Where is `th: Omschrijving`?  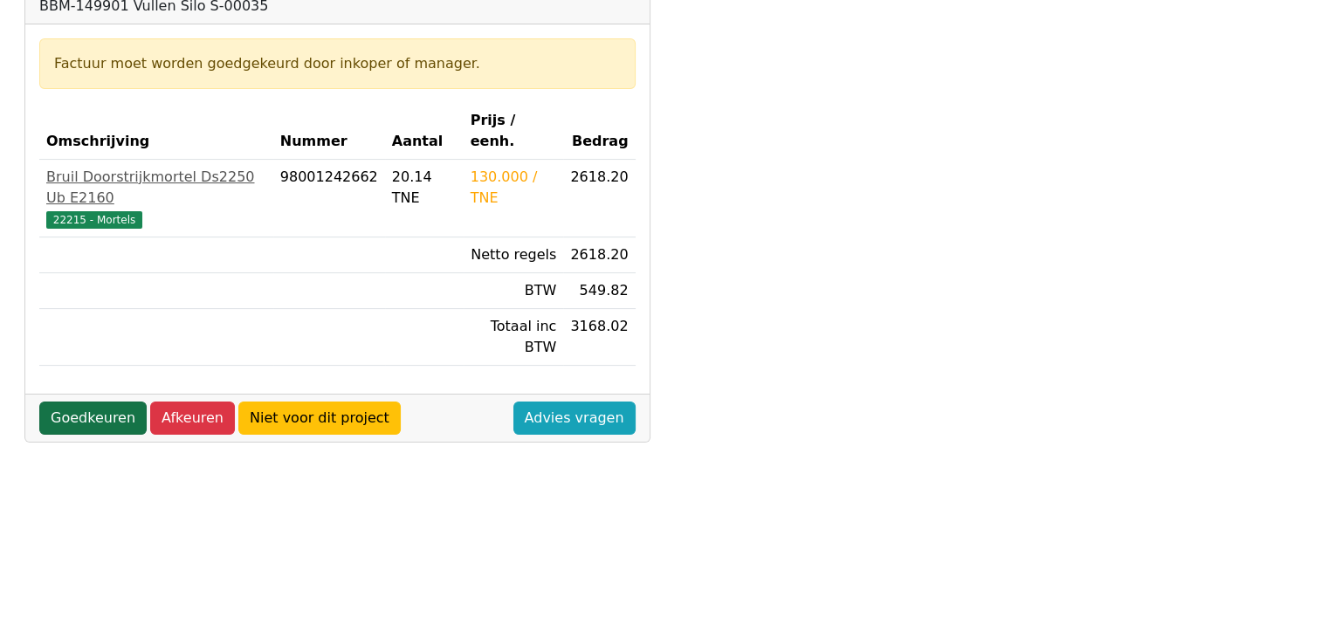 th: Omschrijving is located at coordinates (156, 131).